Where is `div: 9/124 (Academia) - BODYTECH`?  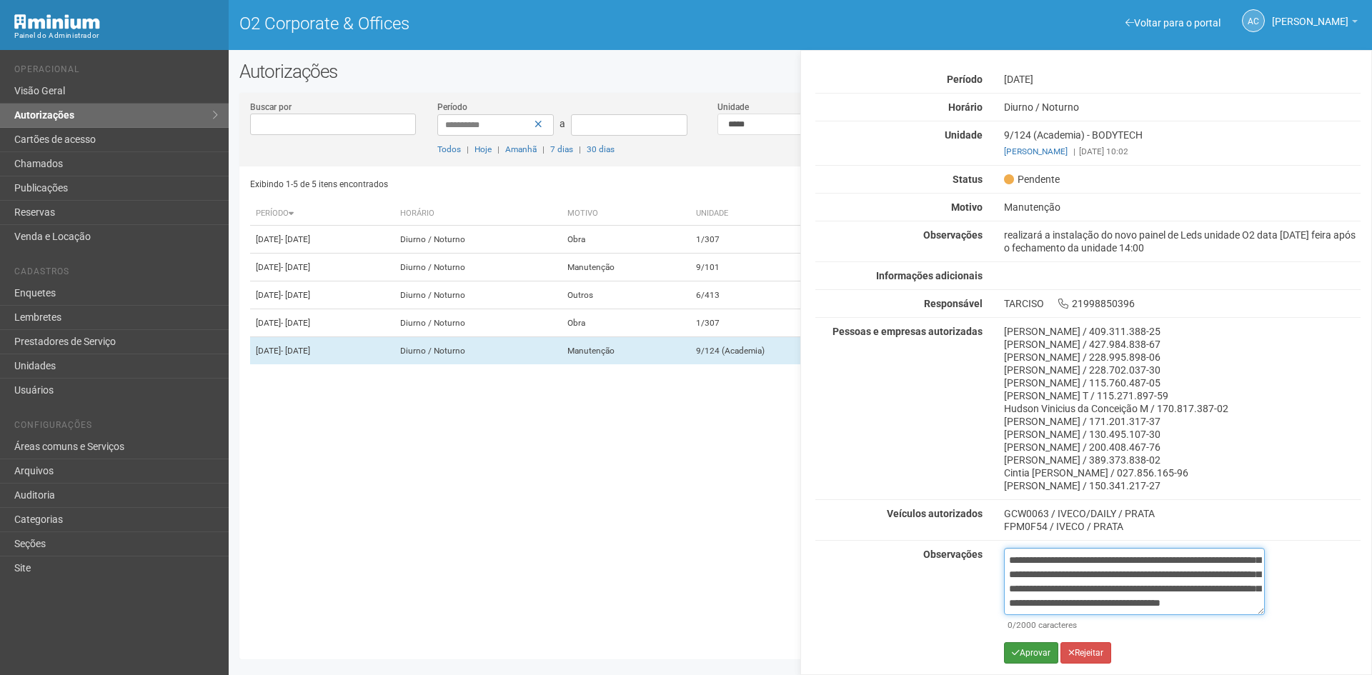 div: 9/124 (Academia) - BODYTECH is located at coordinates (1182, 143).